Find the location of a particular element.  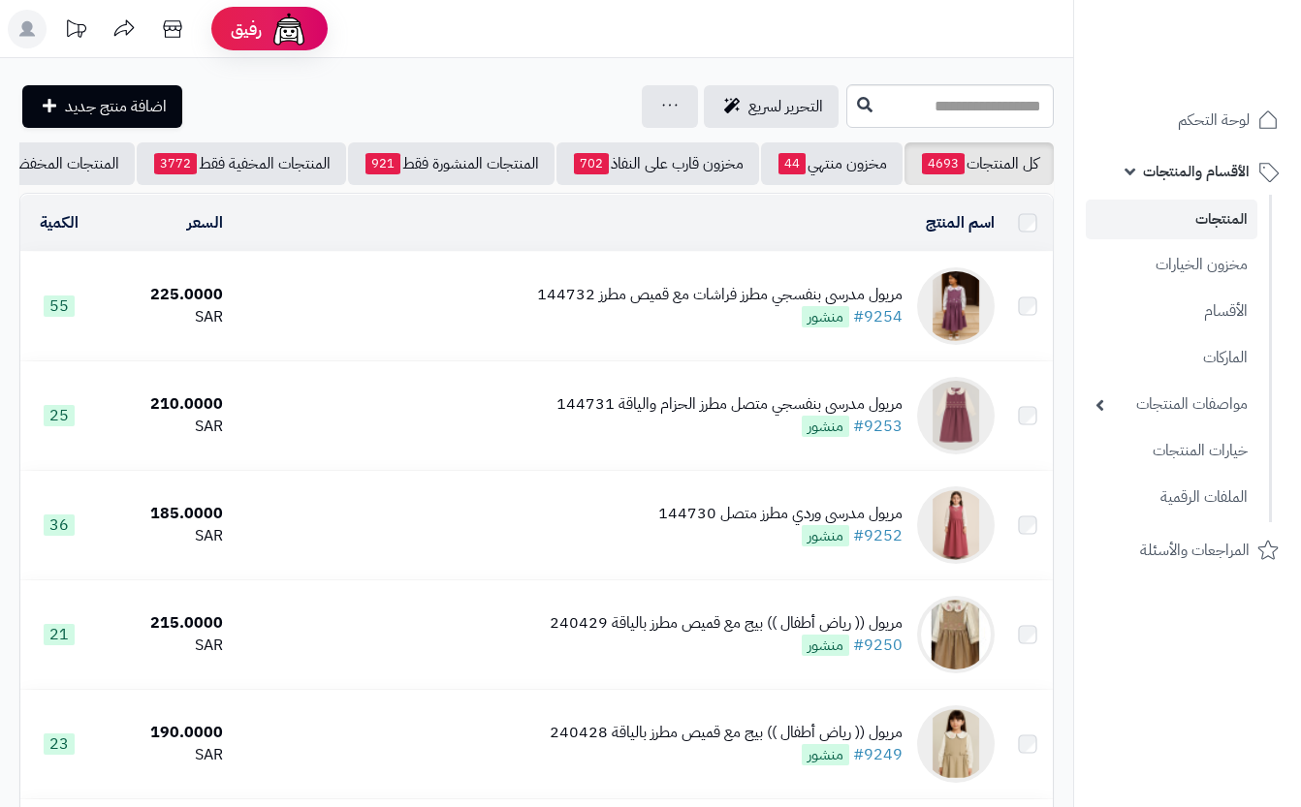

a: اضافة منتج جديد is located at coordinates (102, 107).